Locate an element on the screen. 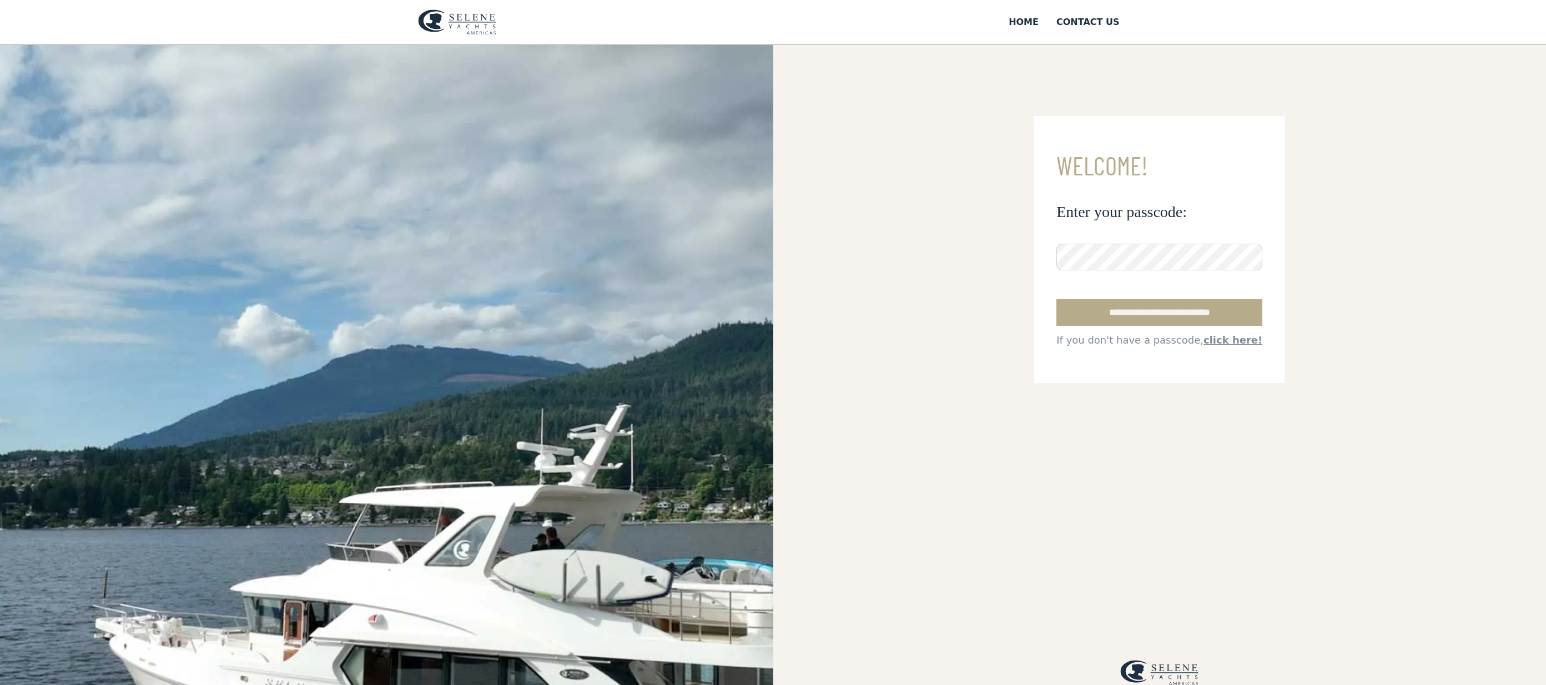  h3: Welcome! is located at coordinates (1159, 165).